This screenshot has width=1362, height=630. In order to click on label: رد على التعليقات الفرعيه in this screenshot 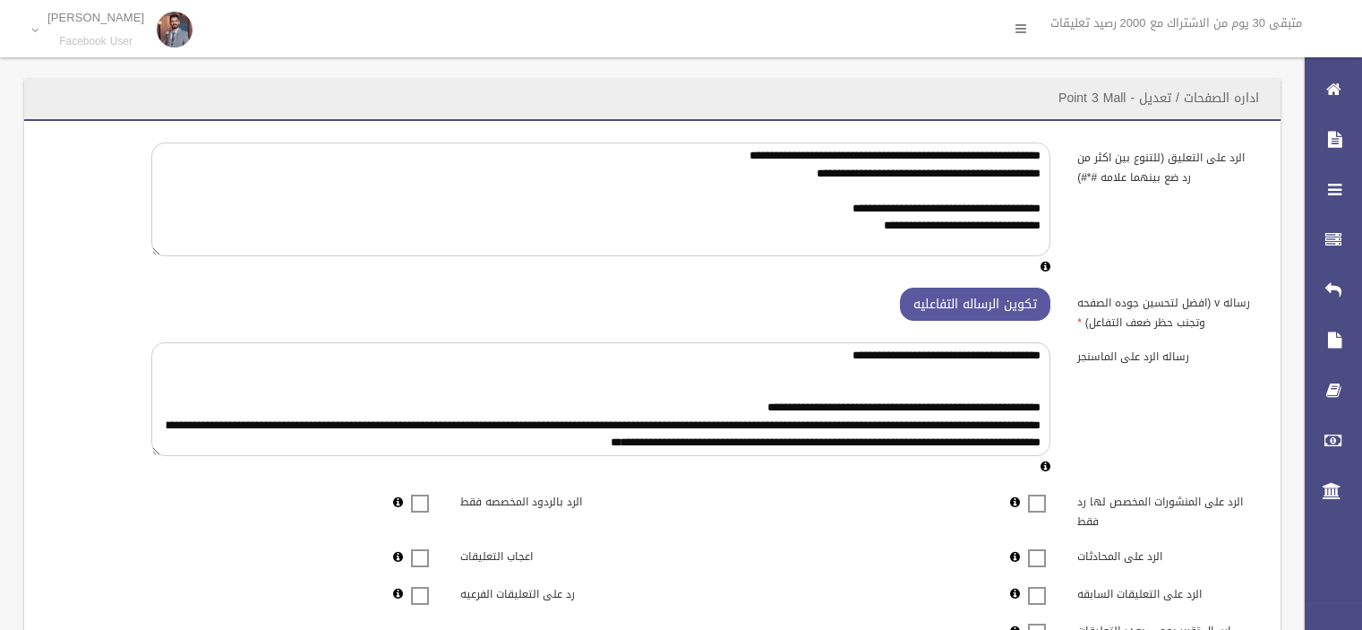, I will do `click(550, 591)`.